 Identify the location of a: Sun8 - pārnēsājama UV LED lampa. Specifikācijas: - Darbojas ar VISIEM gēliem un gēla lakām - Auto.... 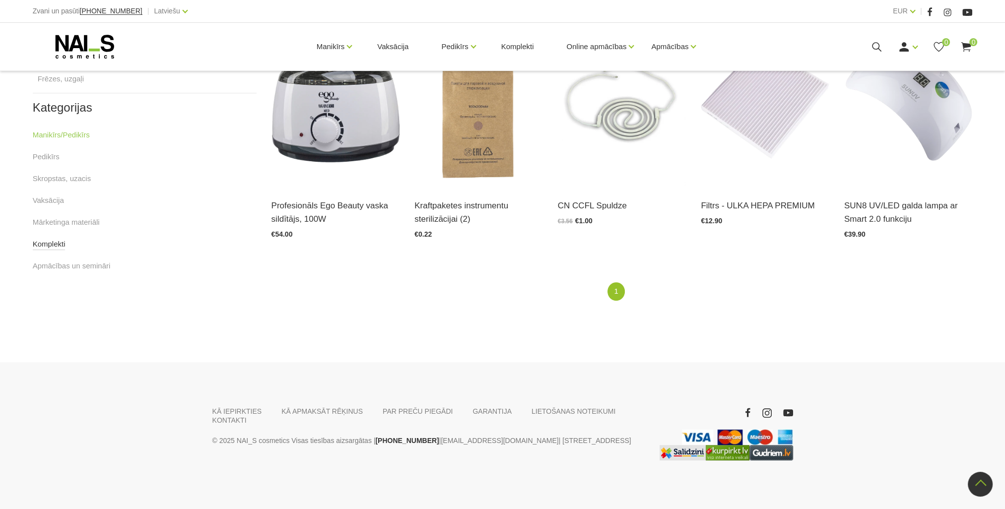
(908, 98).